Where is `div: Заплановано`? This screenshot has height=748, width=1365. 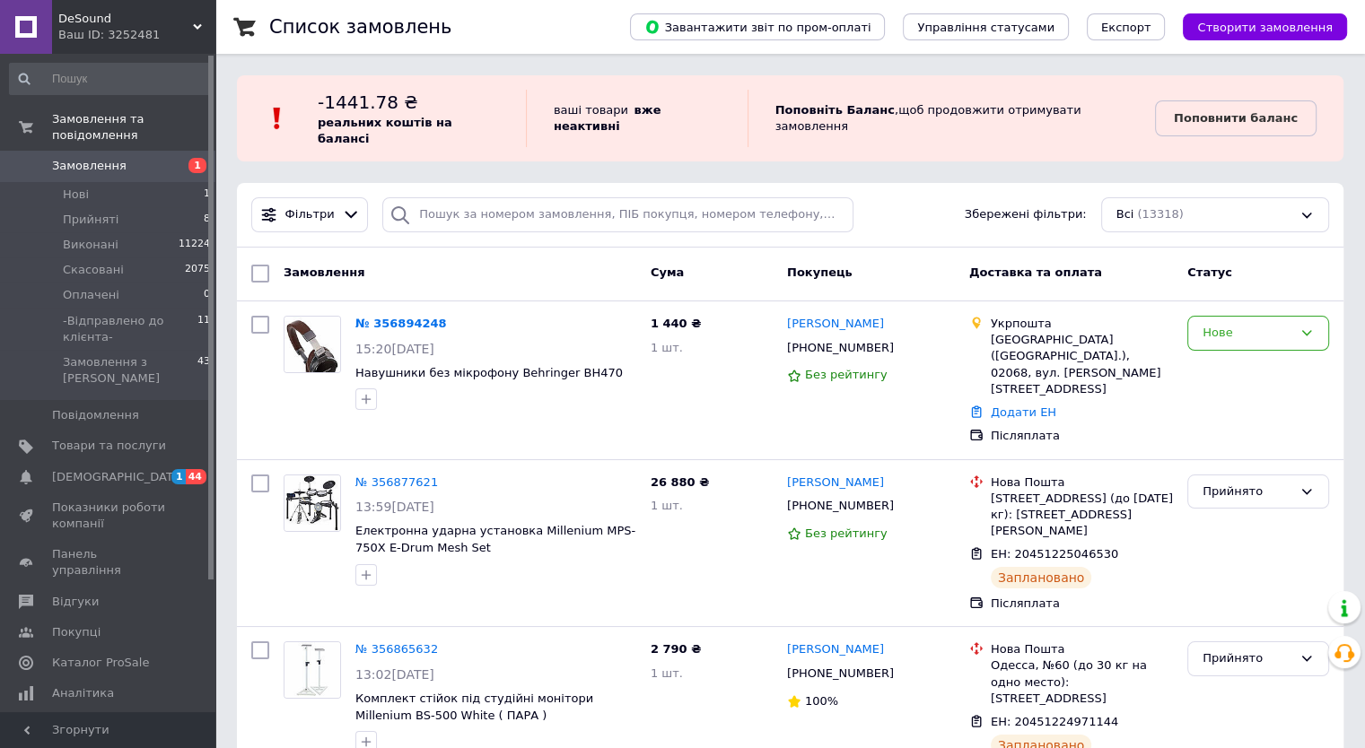 div: Заплановано is located at coordinates (1041, 578).